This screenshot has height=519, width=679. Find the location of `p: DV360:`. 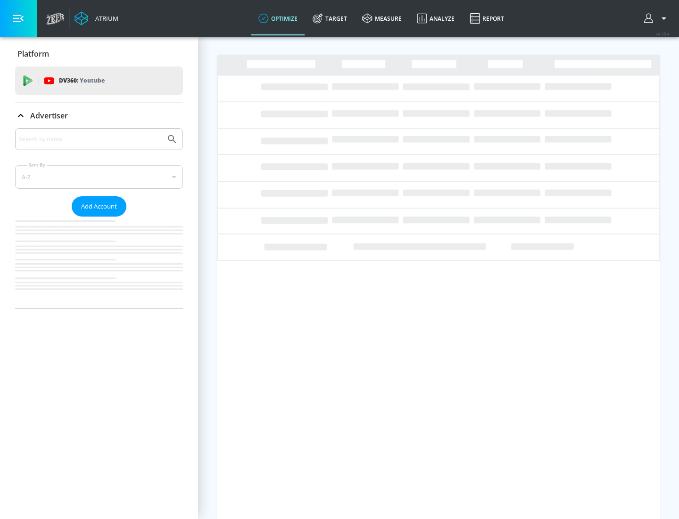

p: DV360: is located at coordinates (82, 81).